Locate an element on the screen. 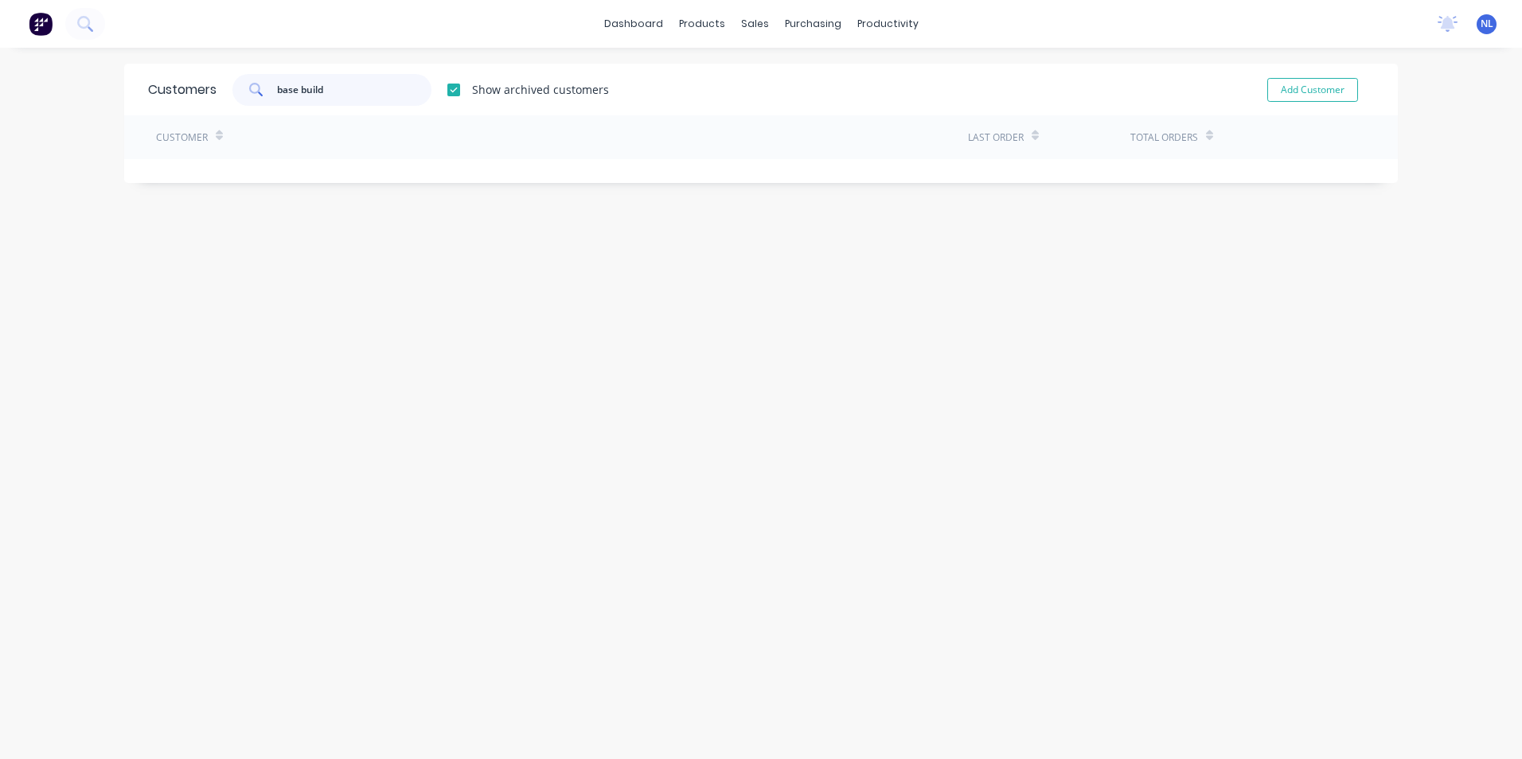 The width and height of the screenshot is (1522, 759). button: Add Customer is located at coordinates (1312, 90).